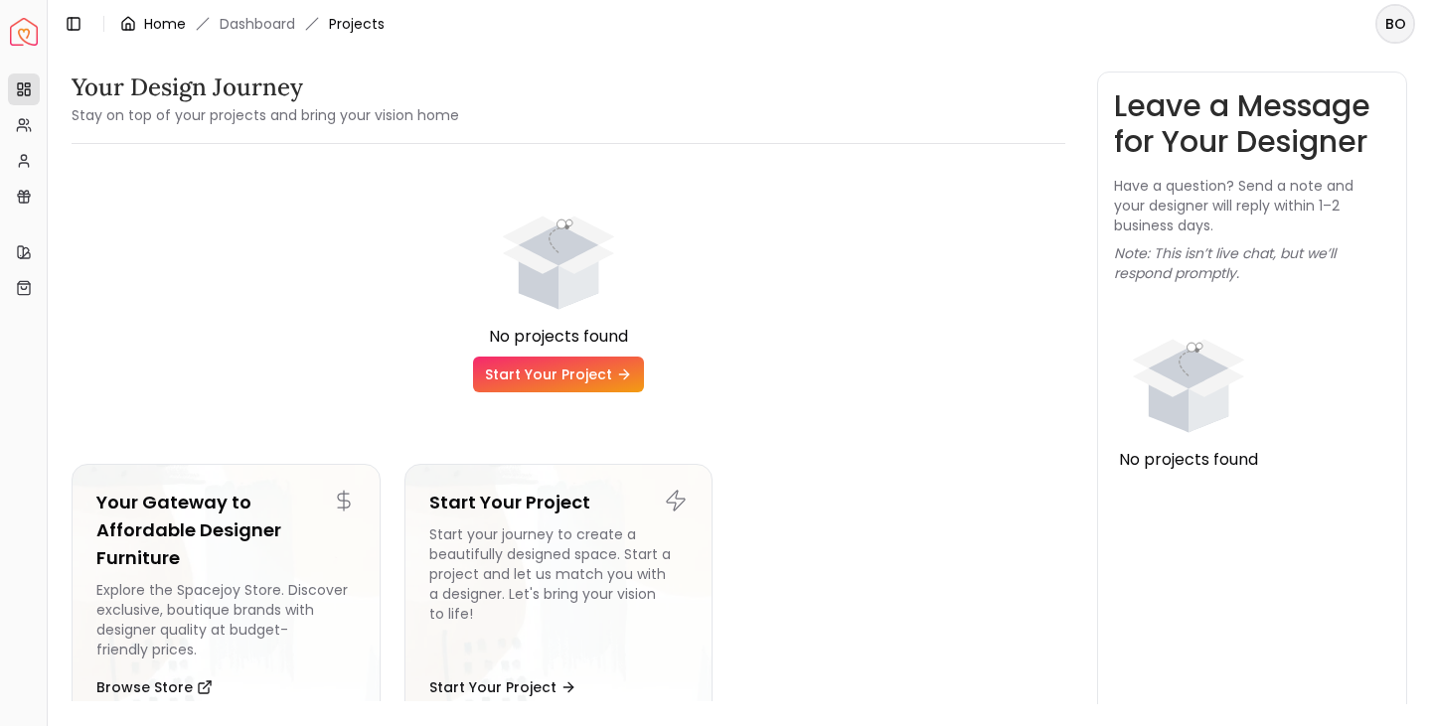  I want to click on p: Note: This isn’t live chat, but we’ll respond promptly., so click(1252, 263).